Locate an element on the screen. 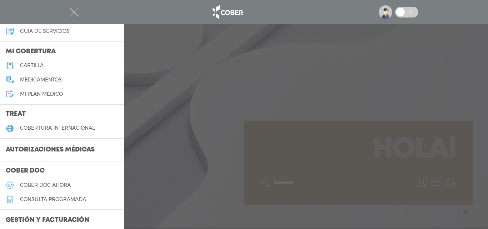 Image resolution: width=488 pixels, height=229 pixels. h5: medicamentos is located at coordinates (41, 80).